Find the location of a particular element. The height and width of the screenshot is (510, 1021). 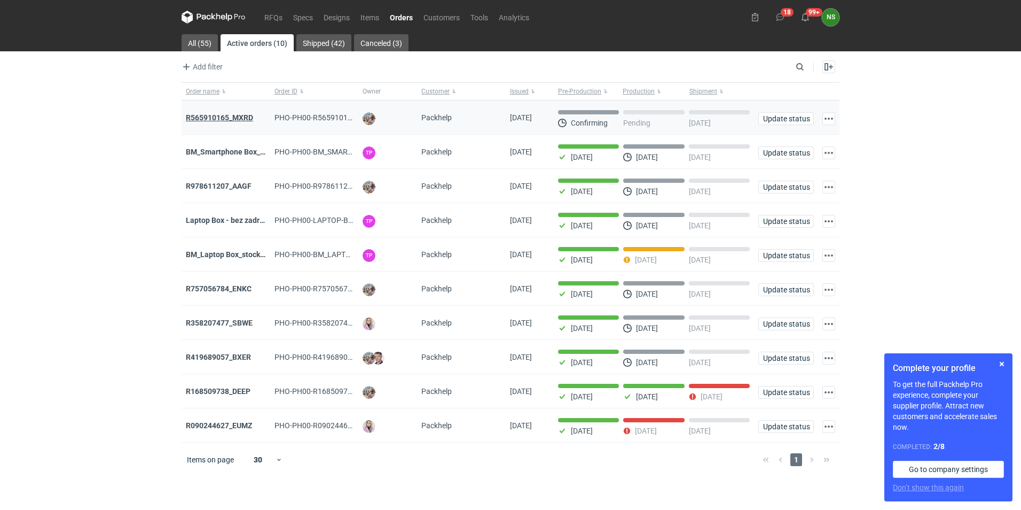

span: PHO-PH00-BM_SMARTPHONE-BOX_STOCK_06 is located at coordinates (353, 152).